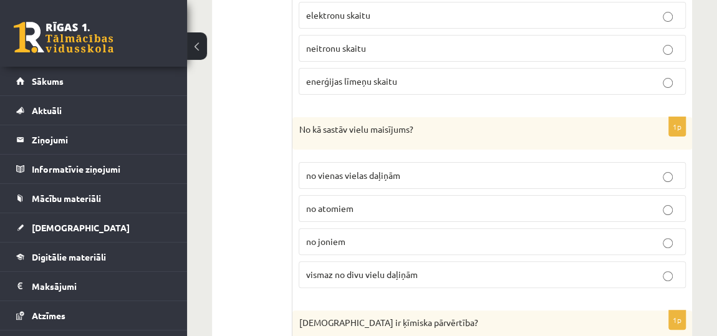 The image size is (717, 336). Describe the element at coordinates (461, 130) in the screenshot. I see `p: No kā sastāv vielu maisījums?` at that location.